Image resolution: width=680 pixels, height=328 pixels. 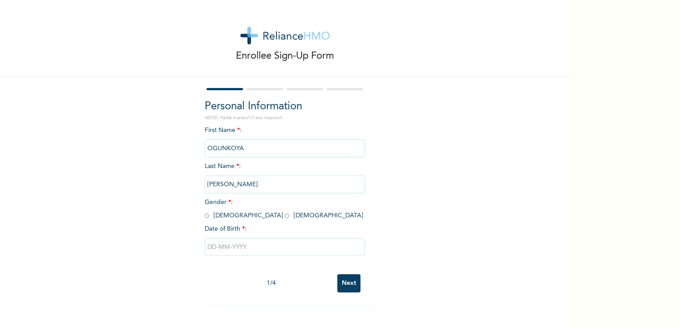 I want to click on span: First Name :, so click(x=285, y=139).